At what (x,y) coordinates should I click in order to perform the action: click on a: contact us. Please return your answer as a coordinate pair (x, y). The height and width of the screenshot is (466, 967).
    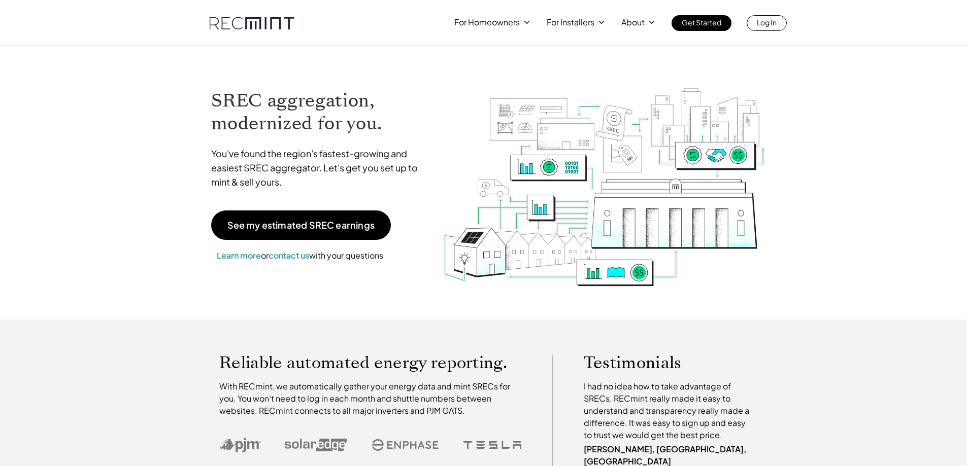
    Looking at the image, I should click on (289, 255).